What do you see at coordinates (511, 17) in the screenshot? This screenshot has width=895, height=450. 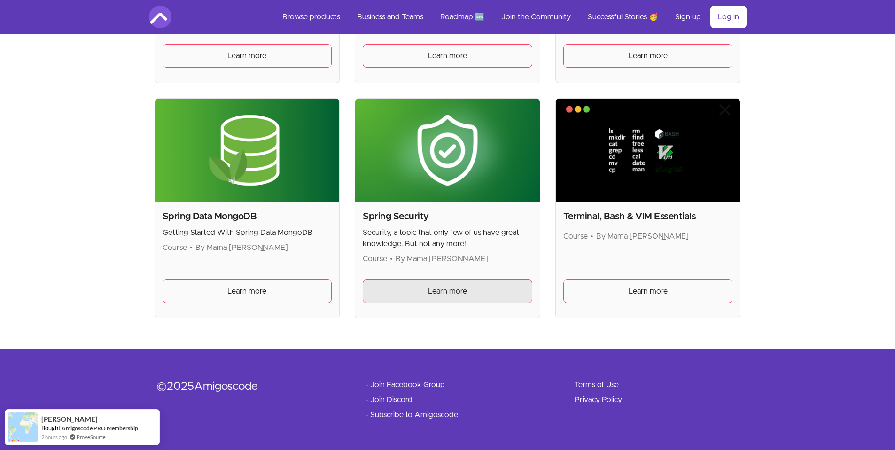 I see `nav: Main` at bounding box center [511, 17].